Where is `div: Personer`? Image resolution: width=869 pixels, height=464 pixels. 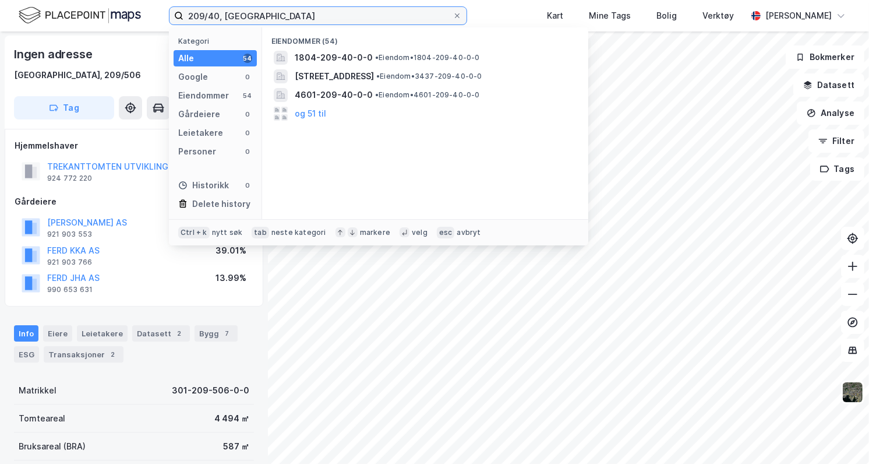
div: Personer is located at coordinates (197, 151).